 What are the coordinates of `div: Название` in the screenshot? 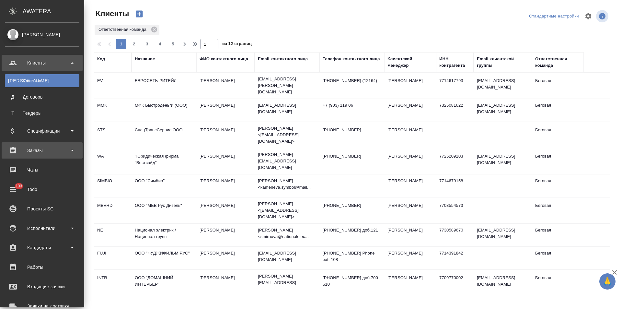 It's located at (145, 59).